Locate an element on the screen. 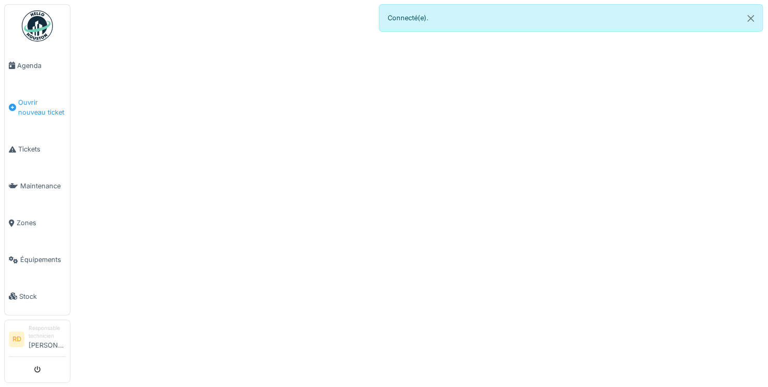 Image resolution: width=768 pixels, height=387 pixels. span: Zones is located at coordinates (41, 222).